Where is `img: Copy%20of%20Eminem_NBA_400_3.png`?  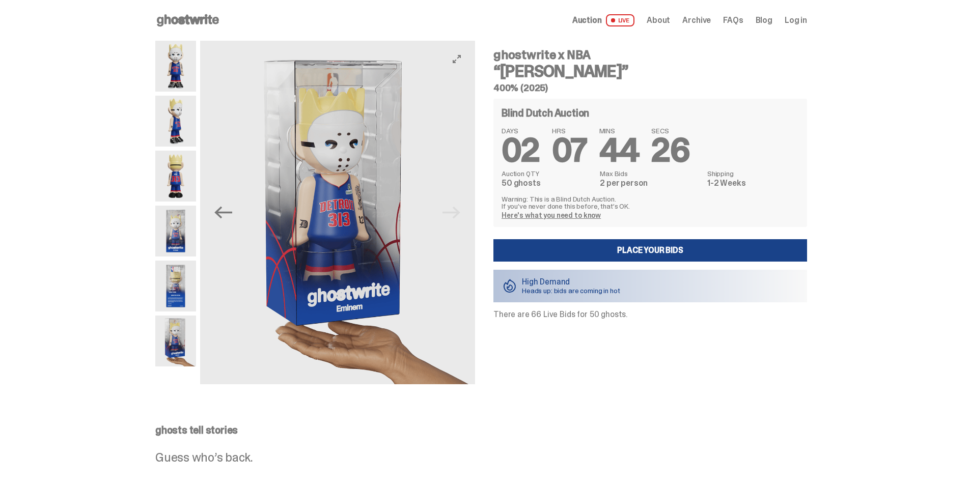 img: Copy%20of%20Eminem_NBA_400_3.png is located at coordinates (176, 121).